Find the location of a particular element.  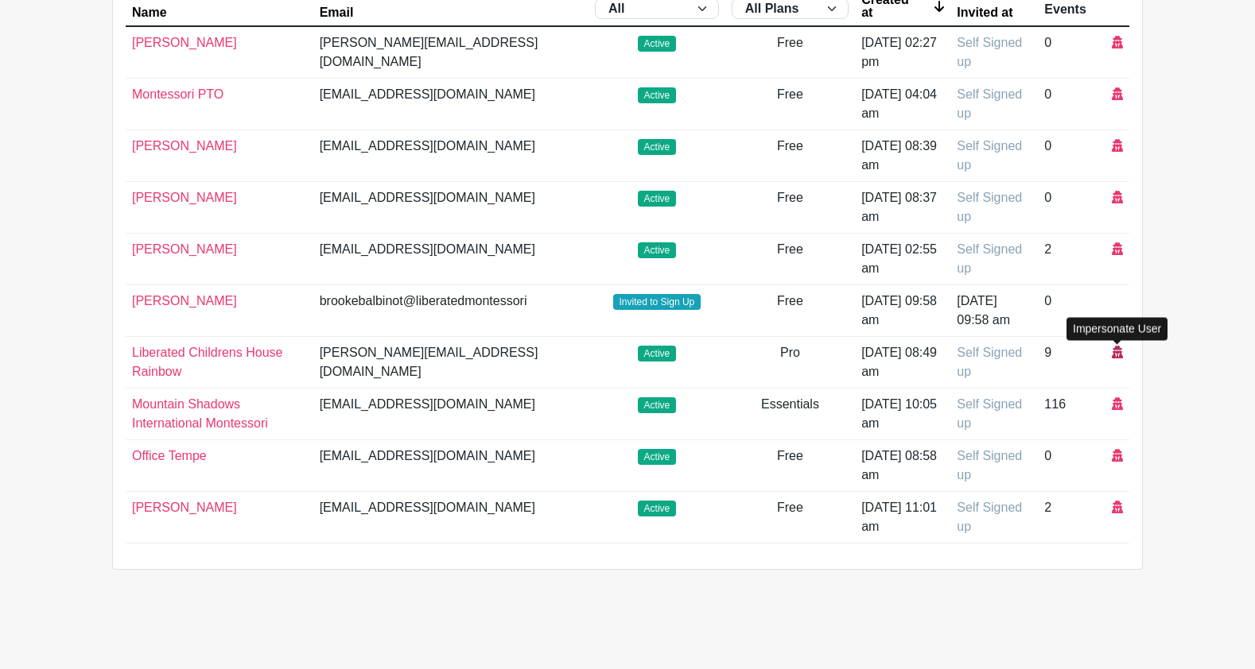

a: Mountain Shadows International Montessori is located at coordinates (200, 413).